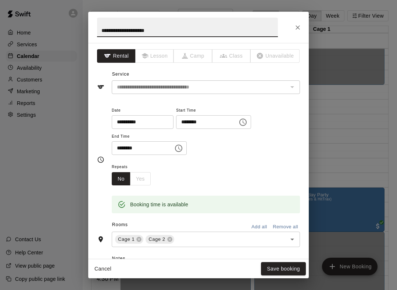  What do you see at coordinates (178, 148) in the screenshot?
I see `button: Choose time, selected time is 3:00 PM` at bounding box center [178, 148].